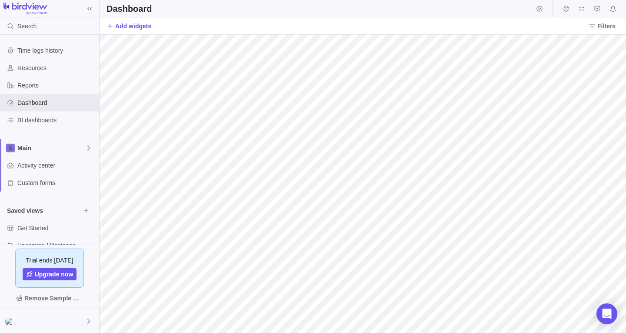 Image resolution: width=626 pixels, height=333 pixels. Describe the element at coordinates (566, 10) in the screenshot. I see `a: Time logs` at that location.